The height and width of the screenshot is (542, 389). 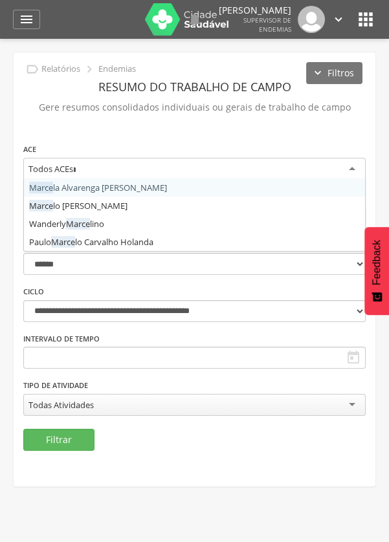 What do you see at coordinates (117, 69) in the screenshot?
I see `p: Endemias` at bounding box center [117, 69].